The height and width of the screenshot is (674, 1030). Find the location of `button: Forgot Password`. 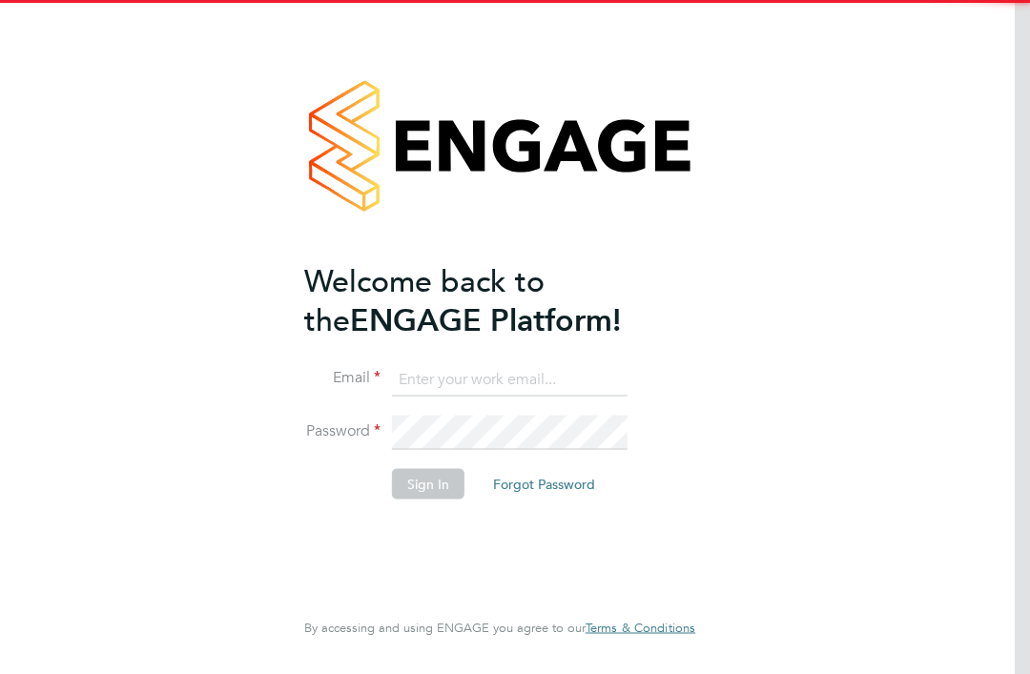

button: Forgot Password is located at coordinates (544, 485).